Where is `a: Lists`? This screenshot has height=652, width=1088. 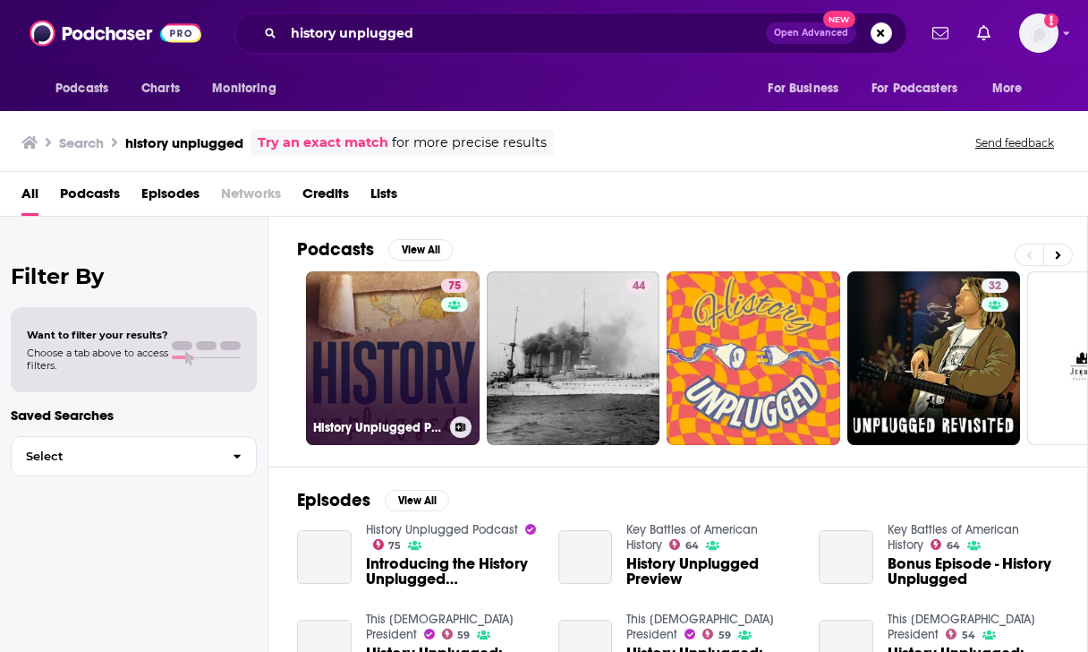 a: Lists is located at coordinates (384, 197).